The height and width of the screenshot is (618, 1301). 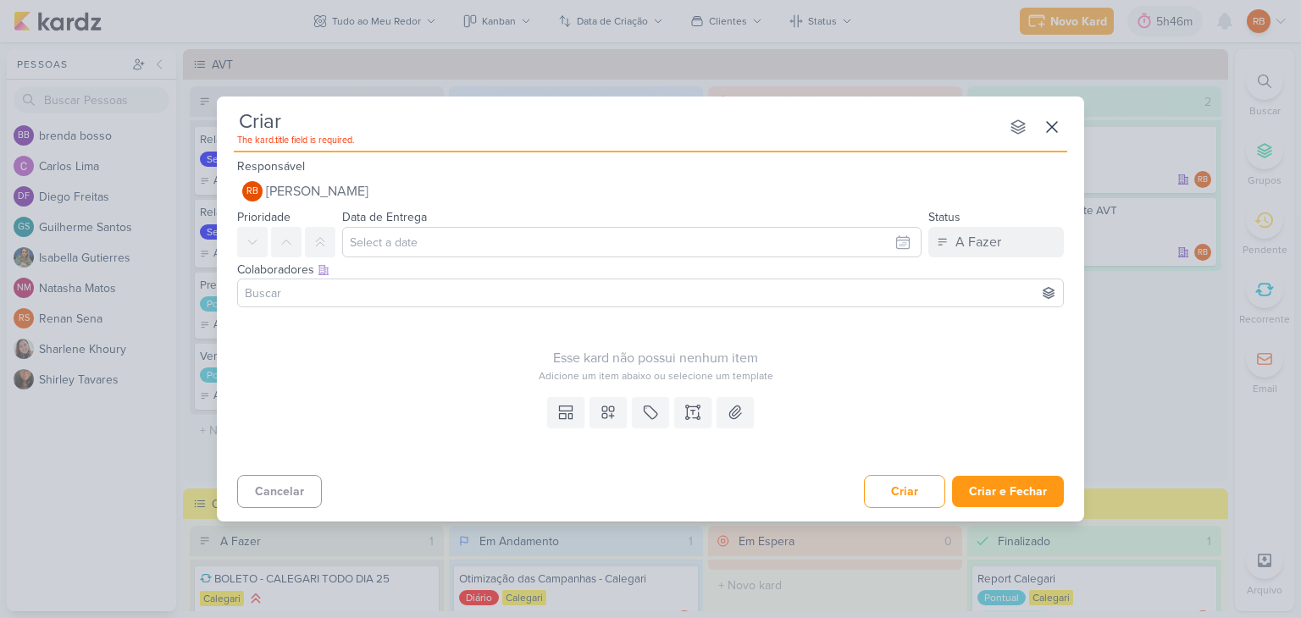 What do you see at coordinates (656, 358) in the screenshot?
I see `div: Esse kard não possui nenhum item` at bounding box center [656, 358].